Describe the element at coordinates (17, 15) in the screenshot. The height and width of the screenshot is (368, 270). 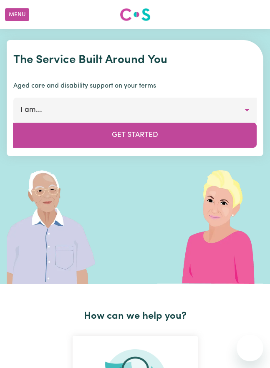
I see `button: Menu` at that location.